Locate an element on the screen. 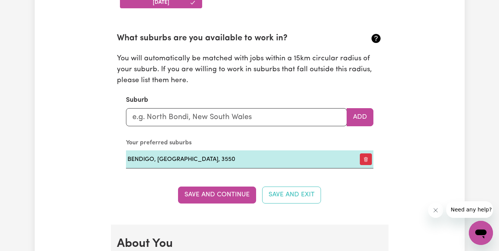 Image resolution: width=499 pixels, height=251 pixels. h2: What suburbs are you available to work in? is located at coordinates (228, 39).